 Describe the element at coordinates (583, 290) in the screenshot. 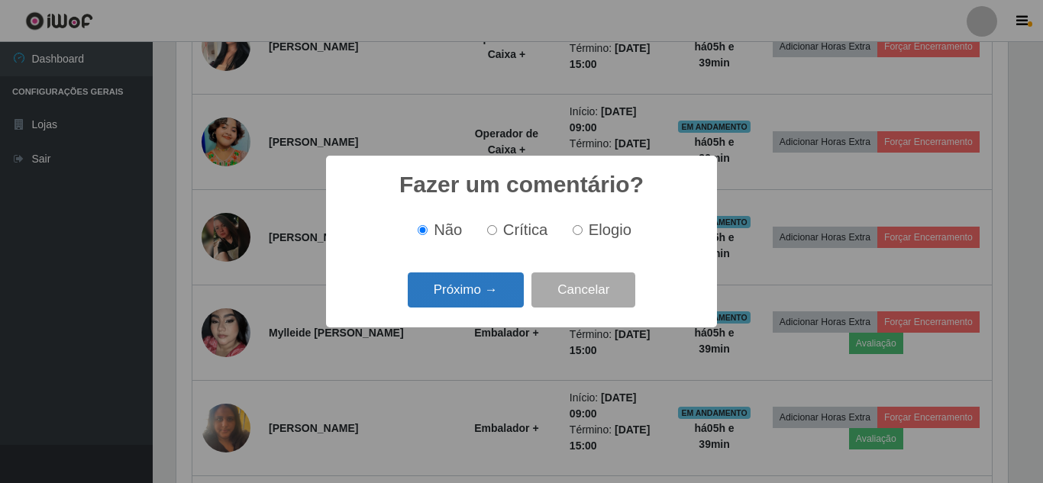

I see `button: Cancelar` at that location.